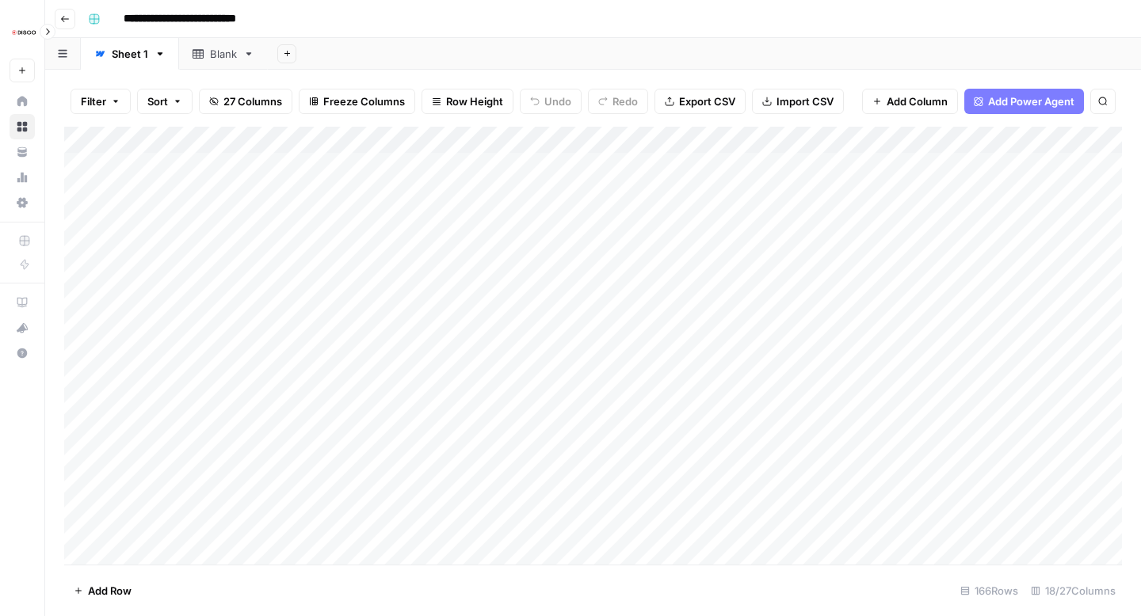 This screenshot has width=1141, height=616. Describe the element at coordinates (130, 54) in the screenshot. I see `a: Sheet 1` at that location.